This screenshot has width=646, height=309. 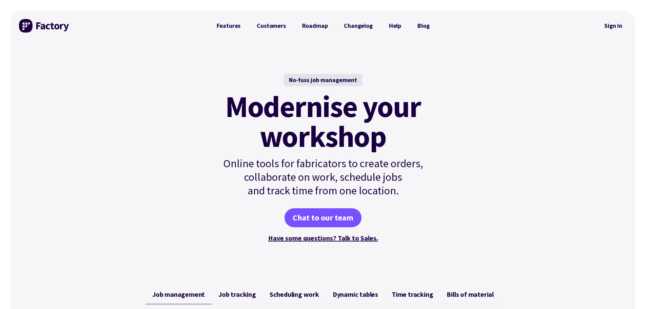 What do you see at coordinates (323, 218) in the screenshot?
I see `a: Chat to our team` at bounding box center [323, 218].